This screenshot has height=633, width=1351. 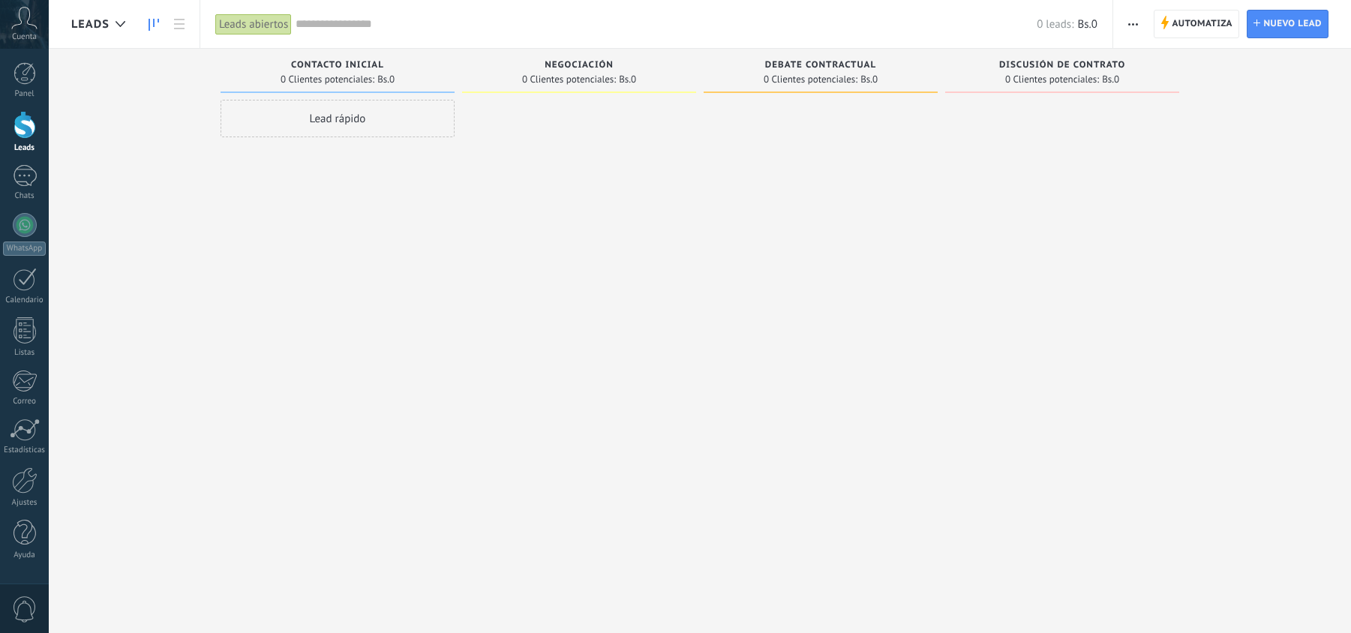 What do you see at coordinates (820, 66) in the screenshot?
I see `div: Debate contractual` at bounding box center [820, 66].